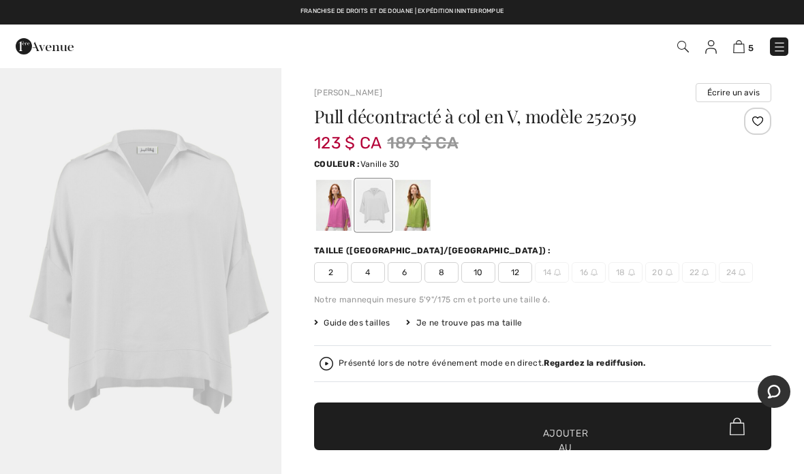 The width and height of the screenshot is (804, 474). What do you see at coordinates (404, 273) in the screenshot?
I see `font: 6` at bounding box center [404, 273].